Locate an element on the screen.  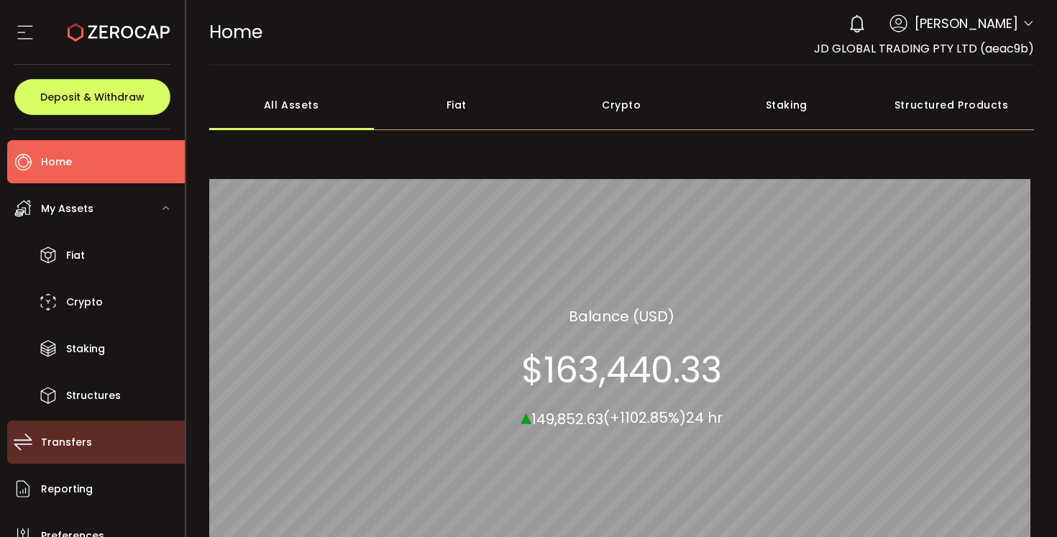
section: Balance (USD) is located at coordinates (621, 316).